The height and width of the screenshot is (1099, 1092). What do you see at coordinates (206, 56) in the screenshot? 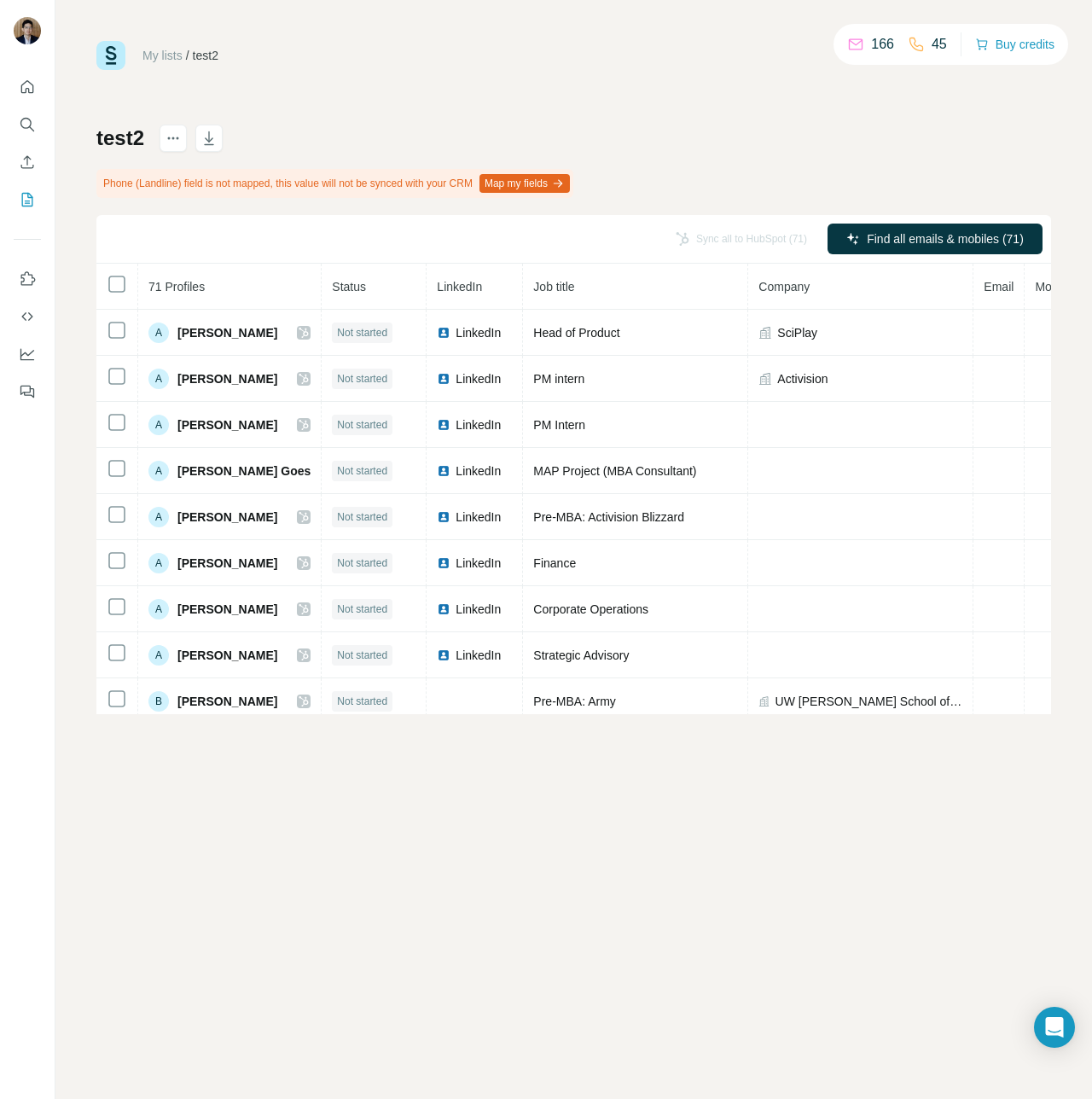
I see `div: test2` at bounding box center [206, 56].